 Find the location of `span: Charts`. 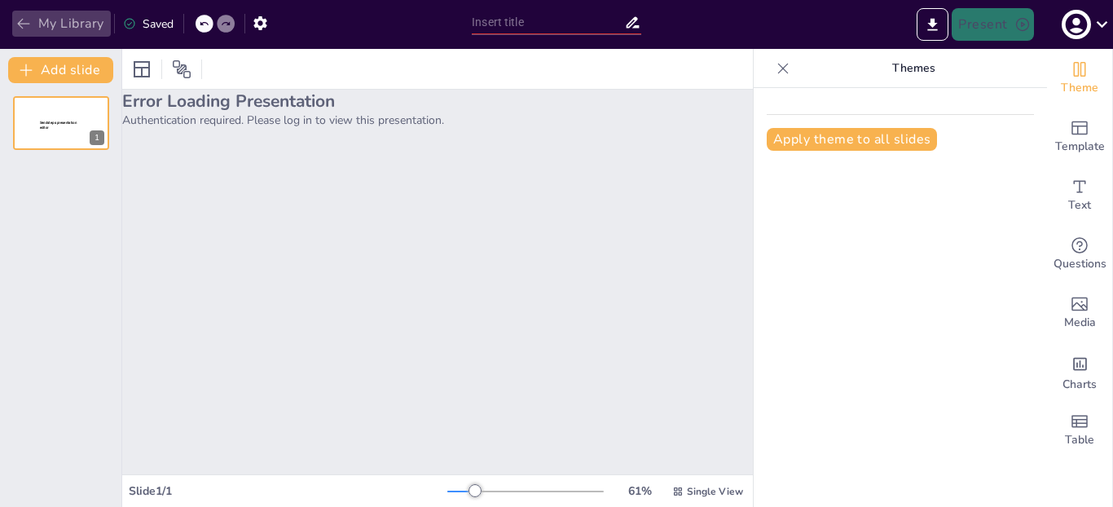

span: Charts is located at coordinates (1080, 385).